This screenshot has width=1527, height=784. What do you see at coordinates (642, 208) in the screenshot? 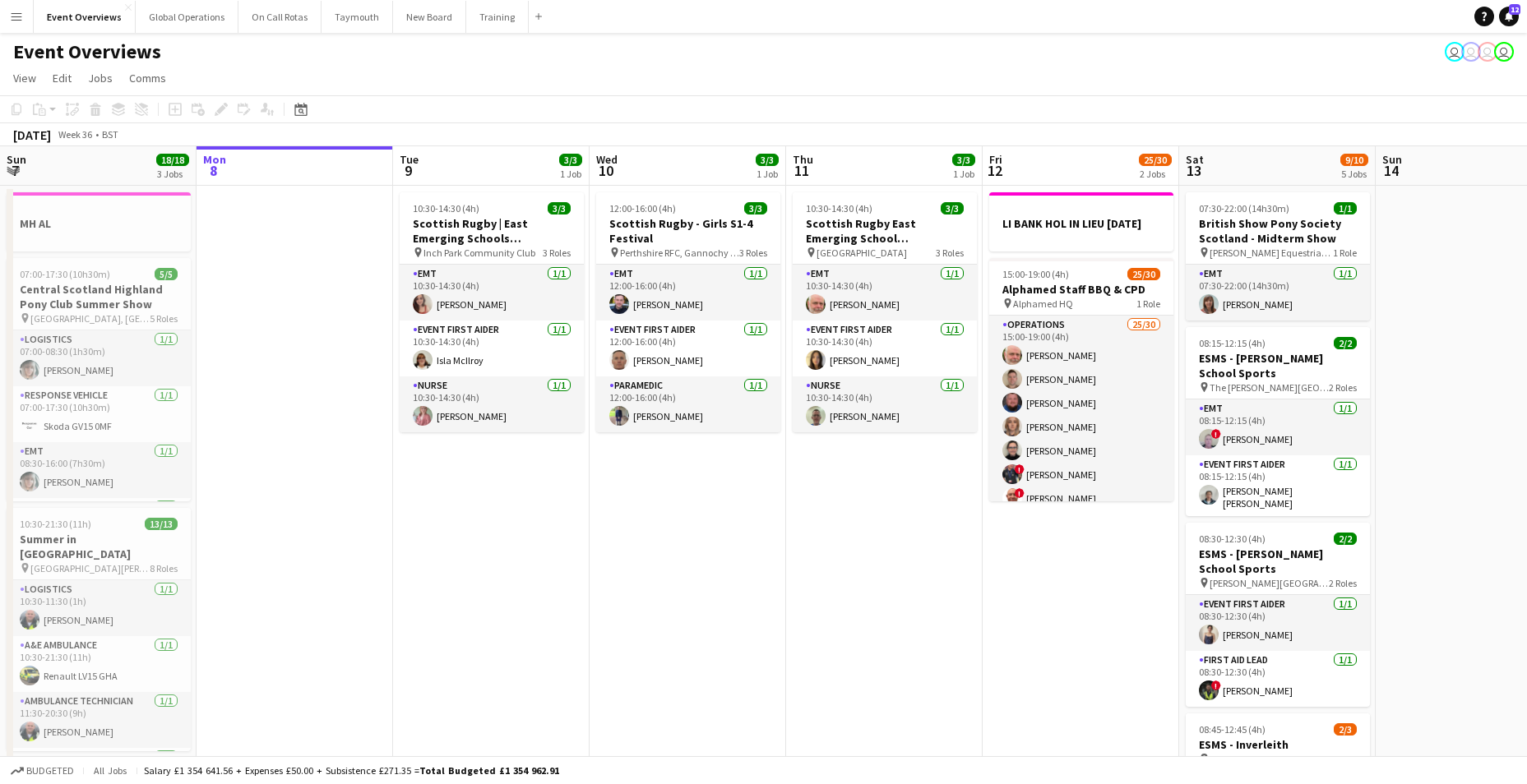
I see `span: 12:00-16:00 (4h)` at bounding box center [642, 208].